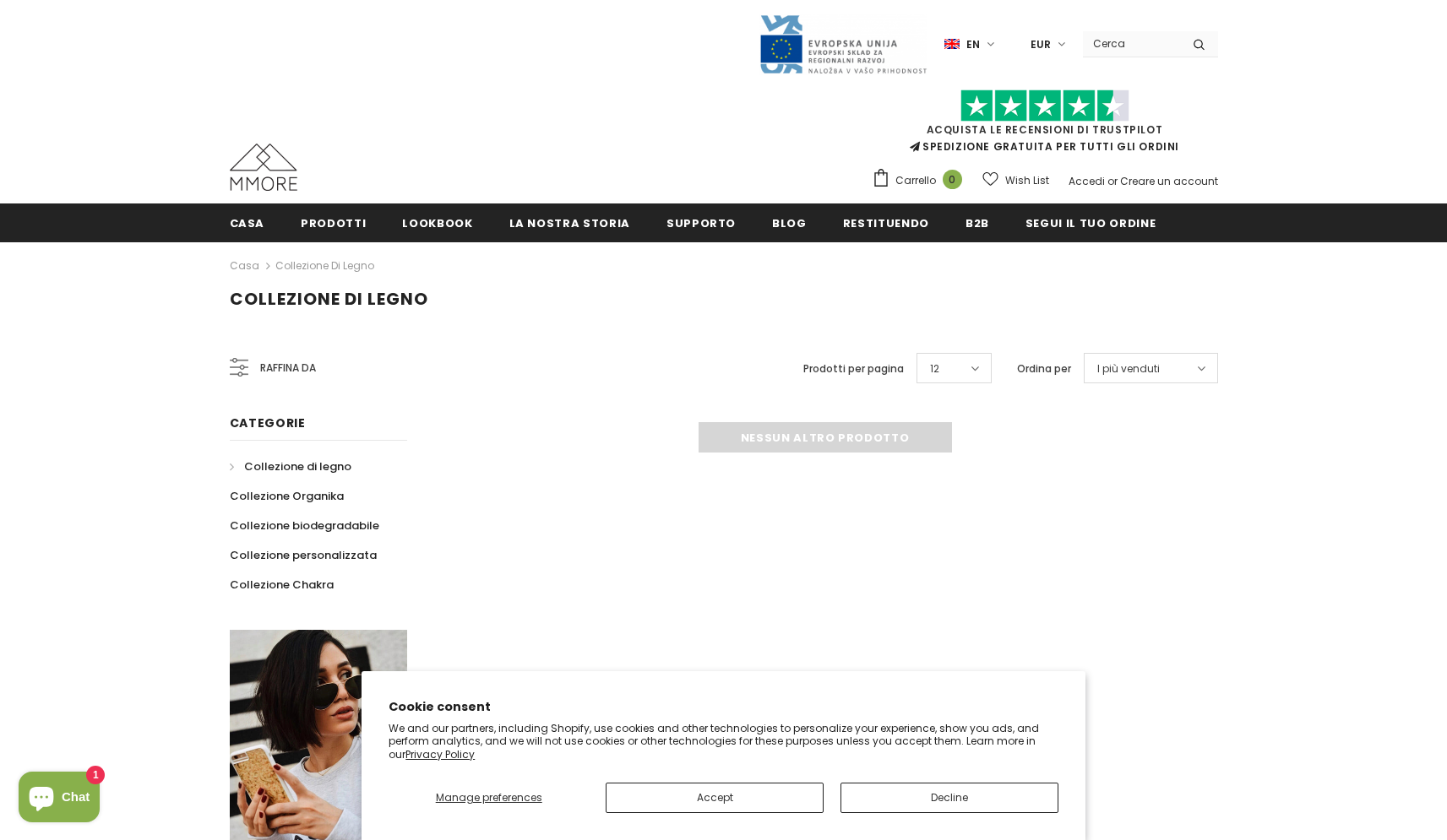  What do you see at coordinates (853, 369) in the screenshot?
I see `label: Prodotti per pagina` at bounding box center [853, 369].